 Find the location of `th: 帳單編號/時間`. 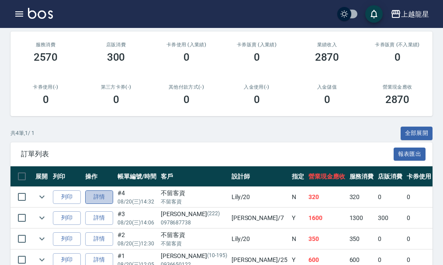

th: 帳單編號/時間 is located at coordinates (137, 176).